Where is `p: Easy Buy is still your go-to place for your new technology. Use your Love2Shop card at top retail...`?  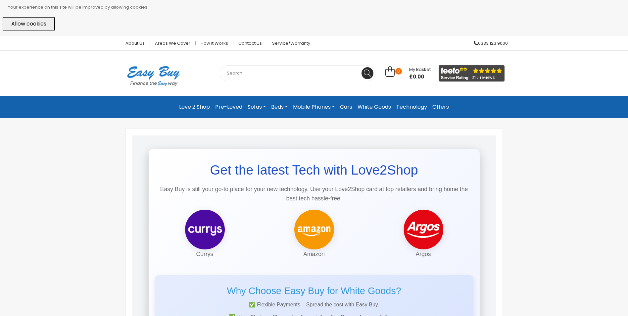
p: Easy Buy is still your go-to place for your new technology. Use your Love2Shop card at top retail... is located at coordinates (314, 194).